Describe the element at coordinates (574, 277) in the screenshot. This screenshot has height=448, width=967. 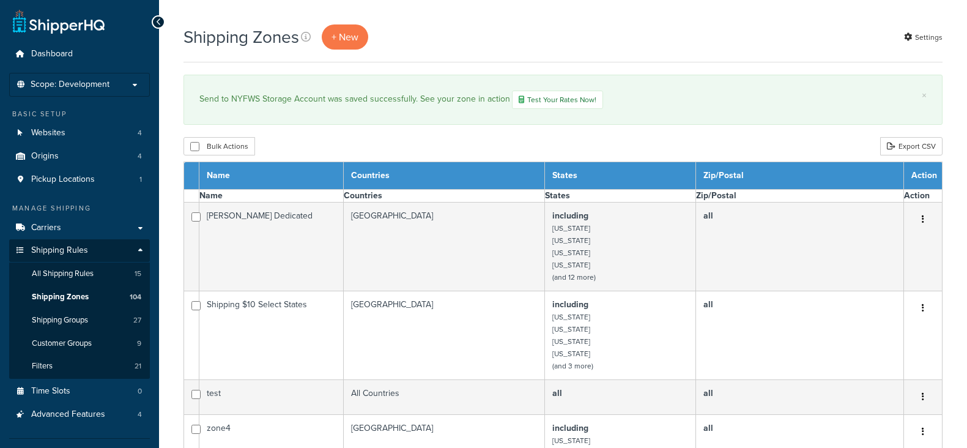
I see `small: (and 12 more)` at that location.